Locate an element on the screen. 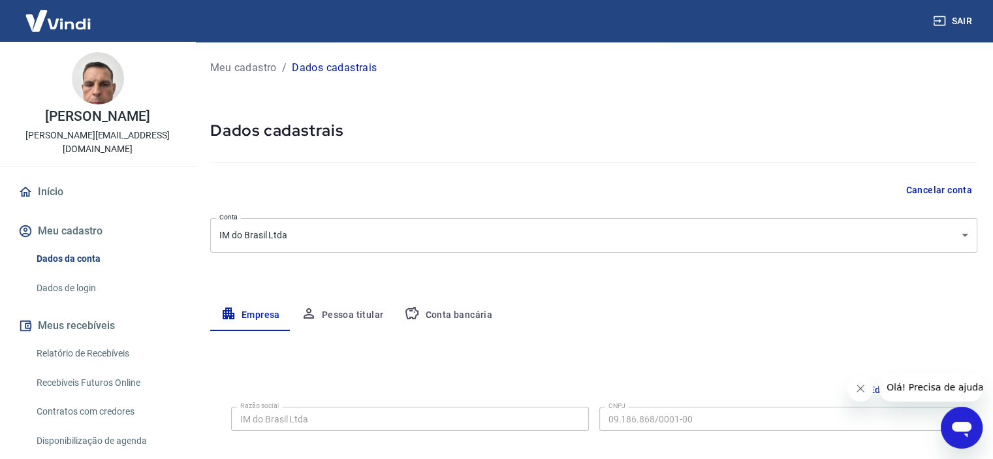  button: Conta bancária is located at coordinates (448, 315).